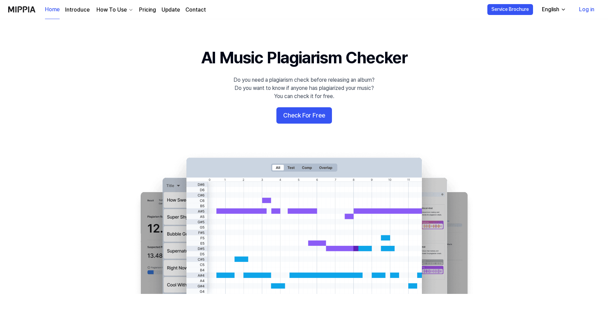 The height and width of the screenshot is (315, 608). Describe the element at coordinates (304, 116) in the screenshot. I see `a: Check For Free` at that location.